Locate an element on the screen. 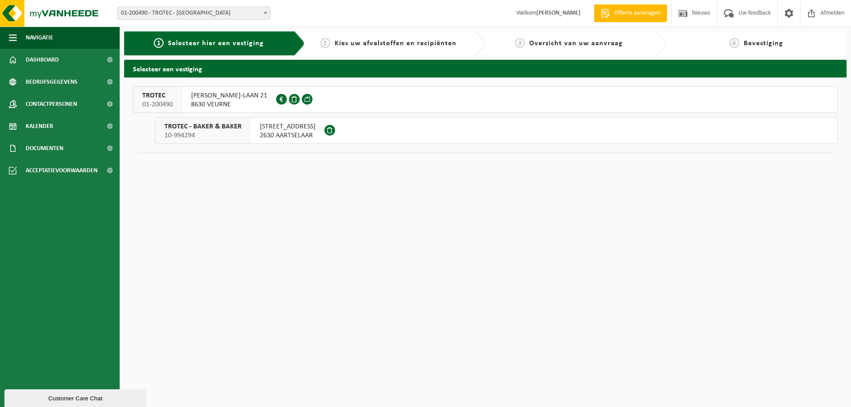 This screenshot has width=851, height=407. span: Bevestiging is located at coordinates (763, 43).